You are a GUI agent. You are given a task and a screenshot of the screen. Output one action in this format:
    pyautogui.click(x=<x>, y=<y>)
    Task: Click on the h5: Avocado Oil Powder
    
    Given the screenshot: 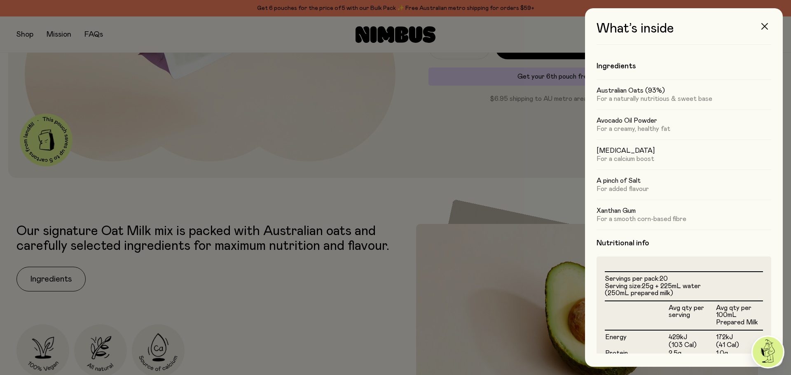 What is the action you would take?
    pyautogui.click(x=684, y=121)
    